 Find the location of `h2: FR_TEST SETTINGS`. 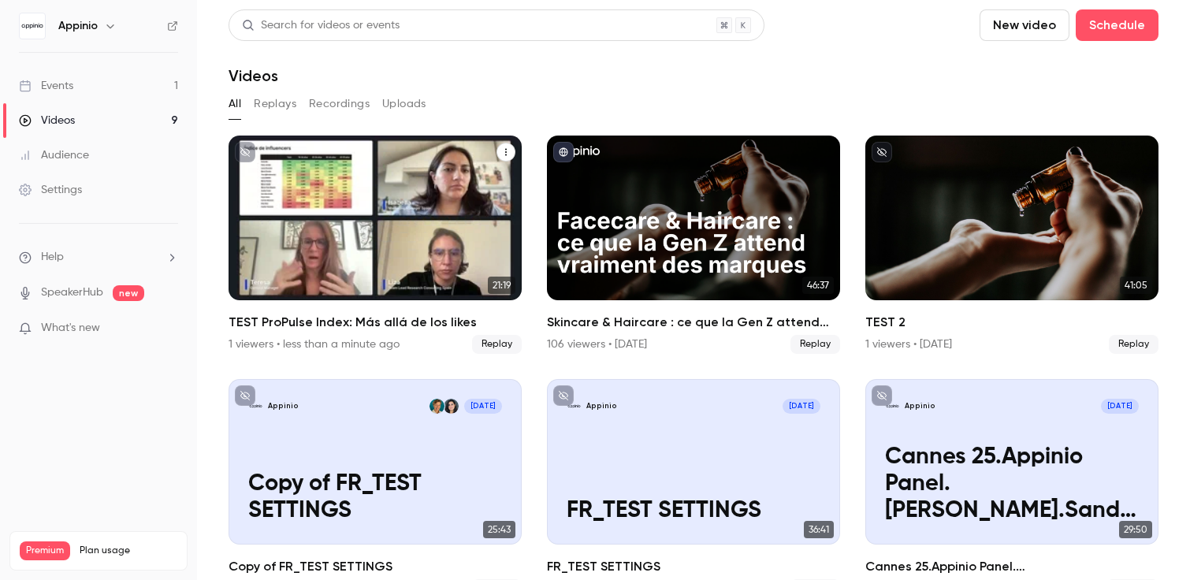

h2: FR_TEST SETTINGS is located at coordinates (694, 567).